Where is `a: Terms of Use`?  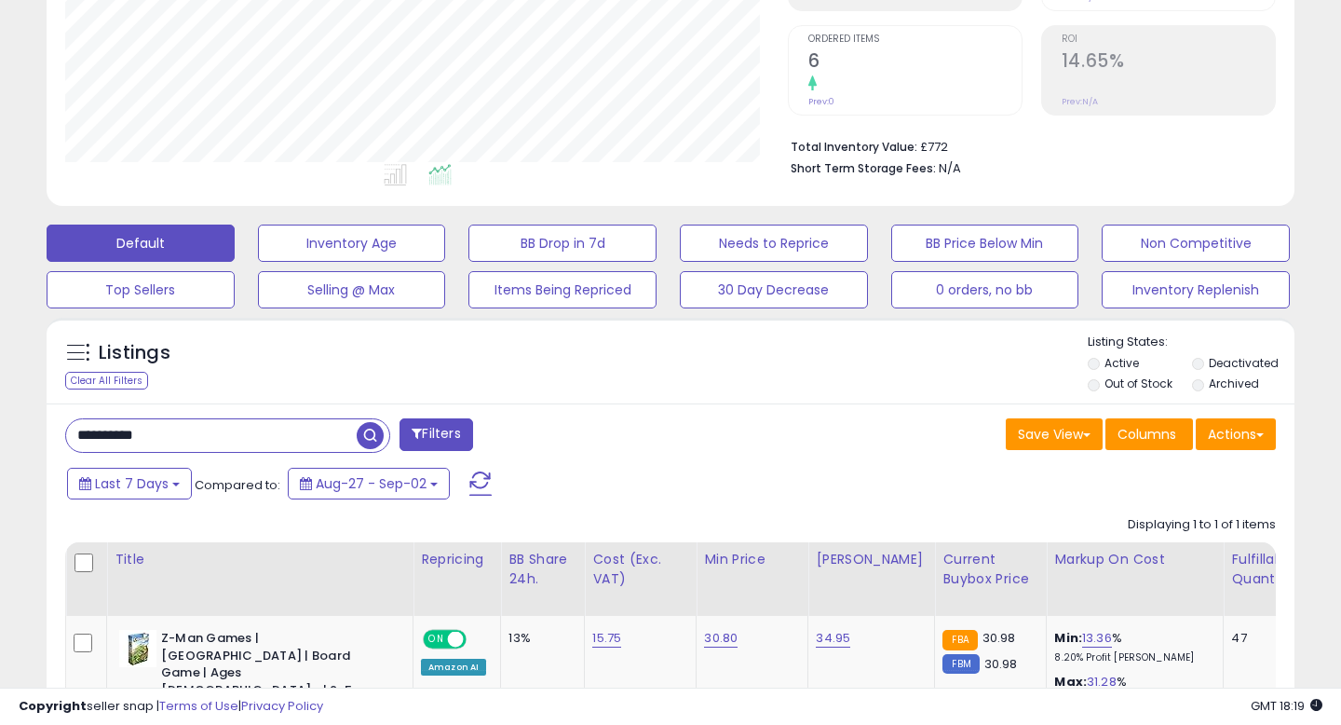 a: Terms of Use is located at coordinates (198, 705).